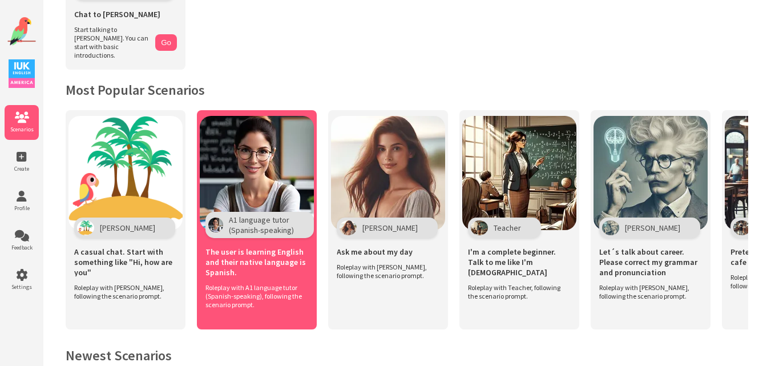 This screenshot has height=366, width=771. What do you see at coordinates (22, 287) in the screenshot?
I see `span: Settings` at bounding box center [22, 287].